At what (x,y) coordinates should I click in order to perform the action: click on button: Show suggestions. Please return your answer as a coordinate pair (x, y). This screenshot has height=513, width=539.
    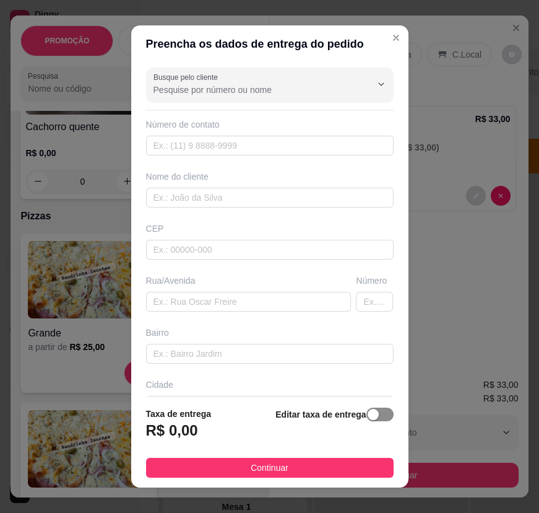
    Looking at the image, I should click on (381, 84).